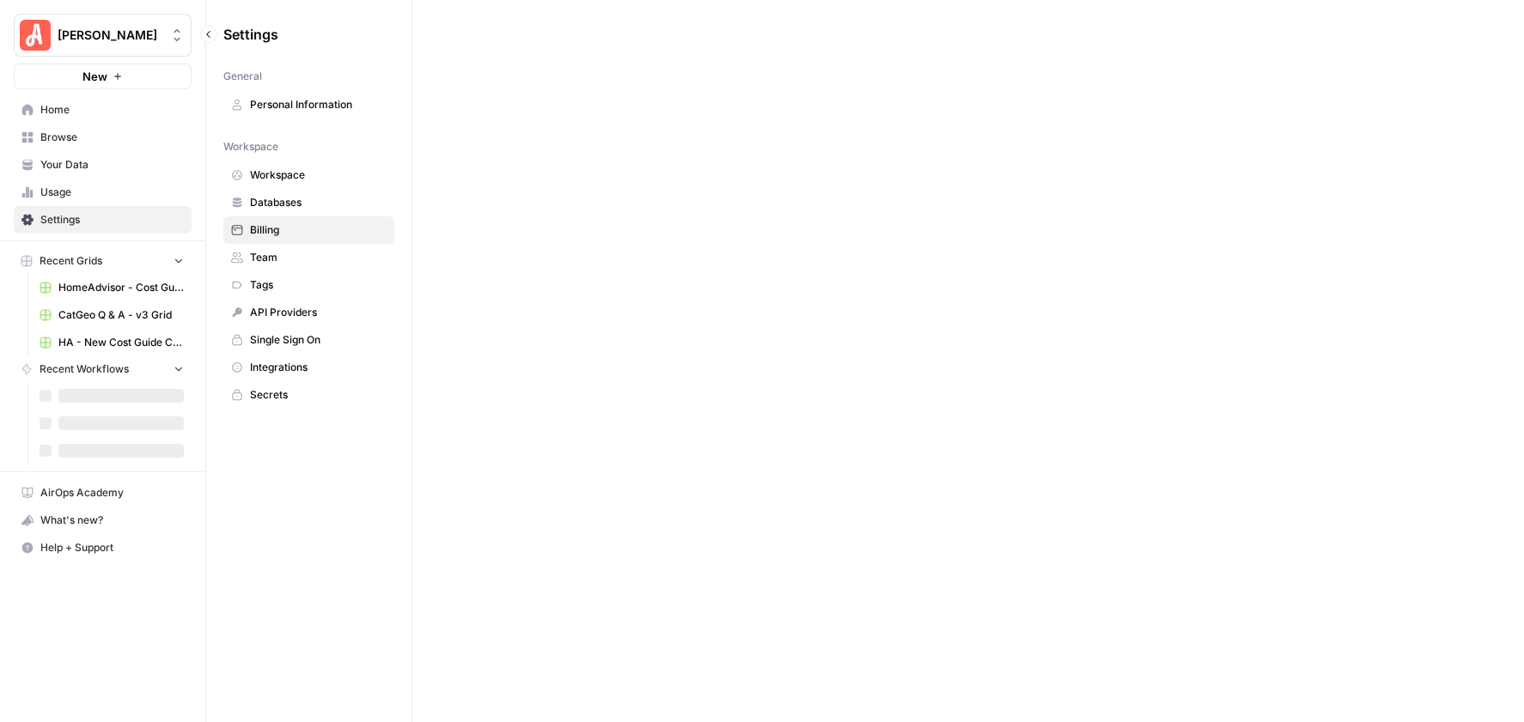 This screenshot has width=1524, height=722. Describe the element at coordinates (318, 258) in the screenshot. I see `span: Team` at that location.